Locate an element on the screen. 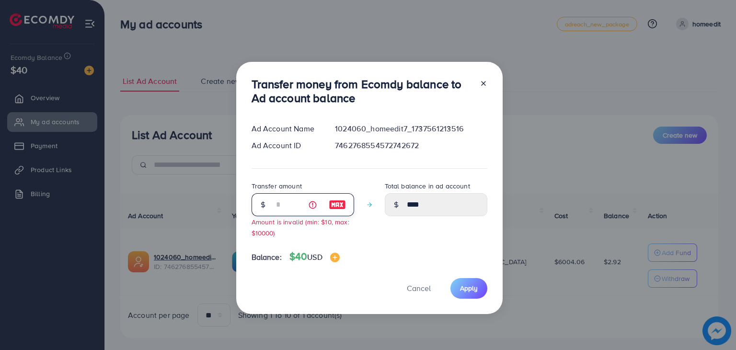  label: Transfer amount is located at coordinates (277, 186).